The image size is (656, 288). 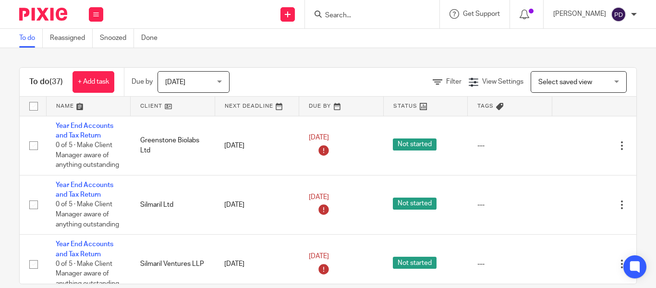 What do you see at coordinates (619, 14) in the screenshot?
I see `img: svg%3E` at bounding box center [619, 14].